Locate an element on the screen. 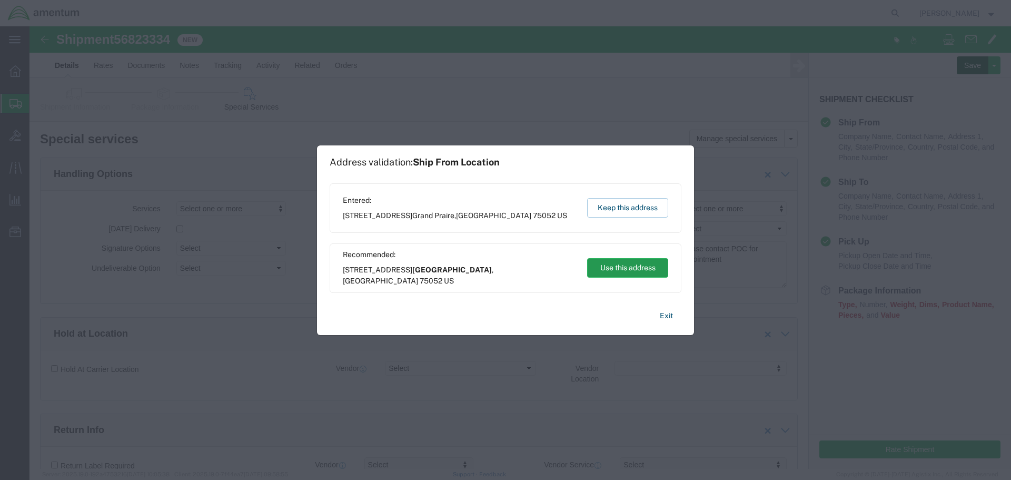  span: Recommended: is located at coordinates (460, 254).